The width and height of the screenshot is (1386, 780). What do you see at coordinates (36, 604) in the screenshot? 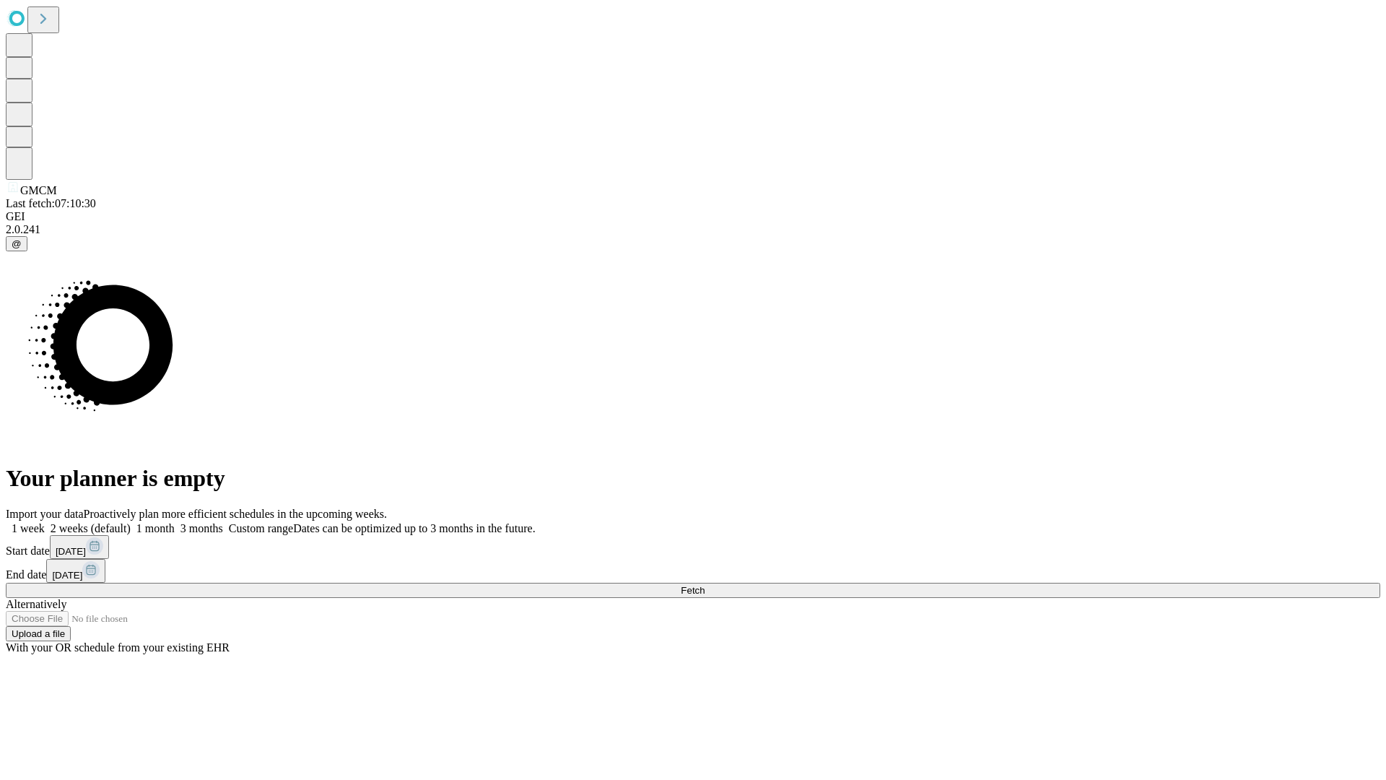
I see `span: Alternatively` at bounding box center [36, 604].